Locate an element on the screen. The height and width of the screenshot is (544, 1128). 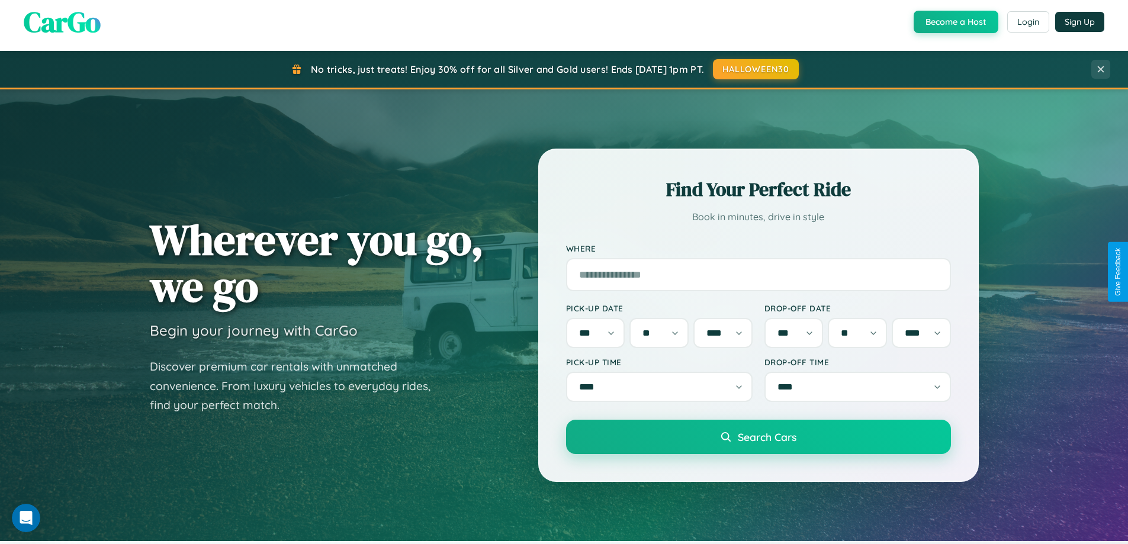
label: Pick-up Time is located at coordinates (659, 362).